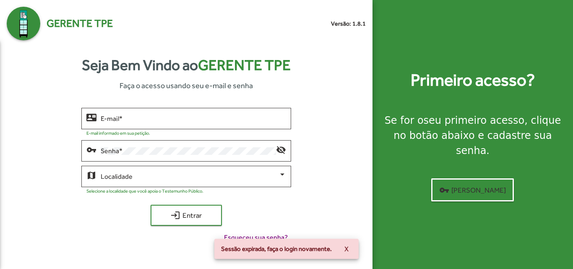  Describe the element at coordinates (186, 215) in the screenshot. I see `button: Entrar` at that location.